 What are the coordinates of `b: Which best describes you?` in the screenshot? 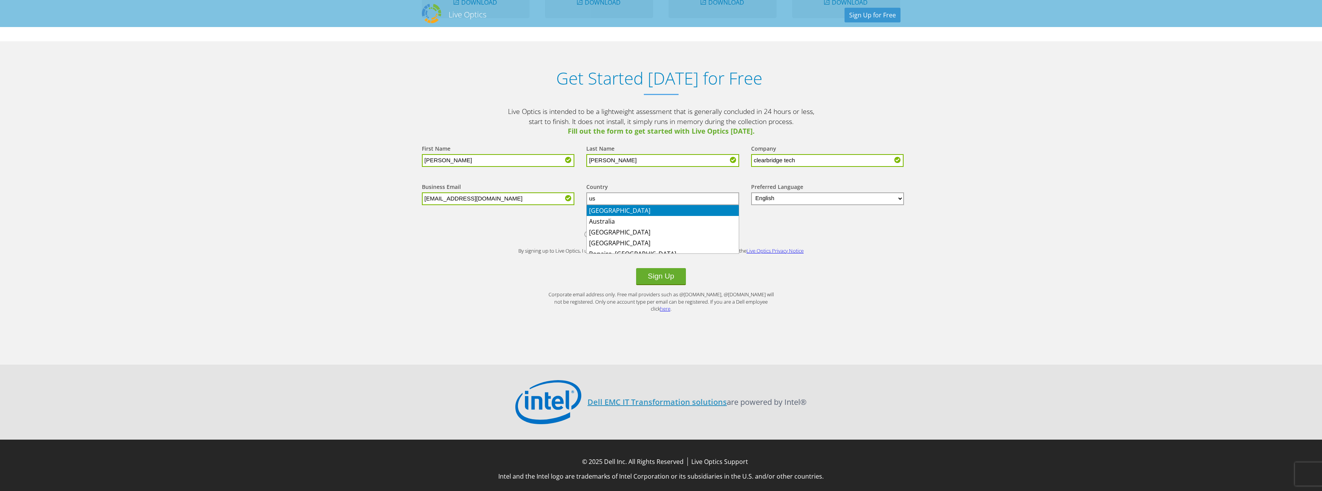 It's located at (661, 222).